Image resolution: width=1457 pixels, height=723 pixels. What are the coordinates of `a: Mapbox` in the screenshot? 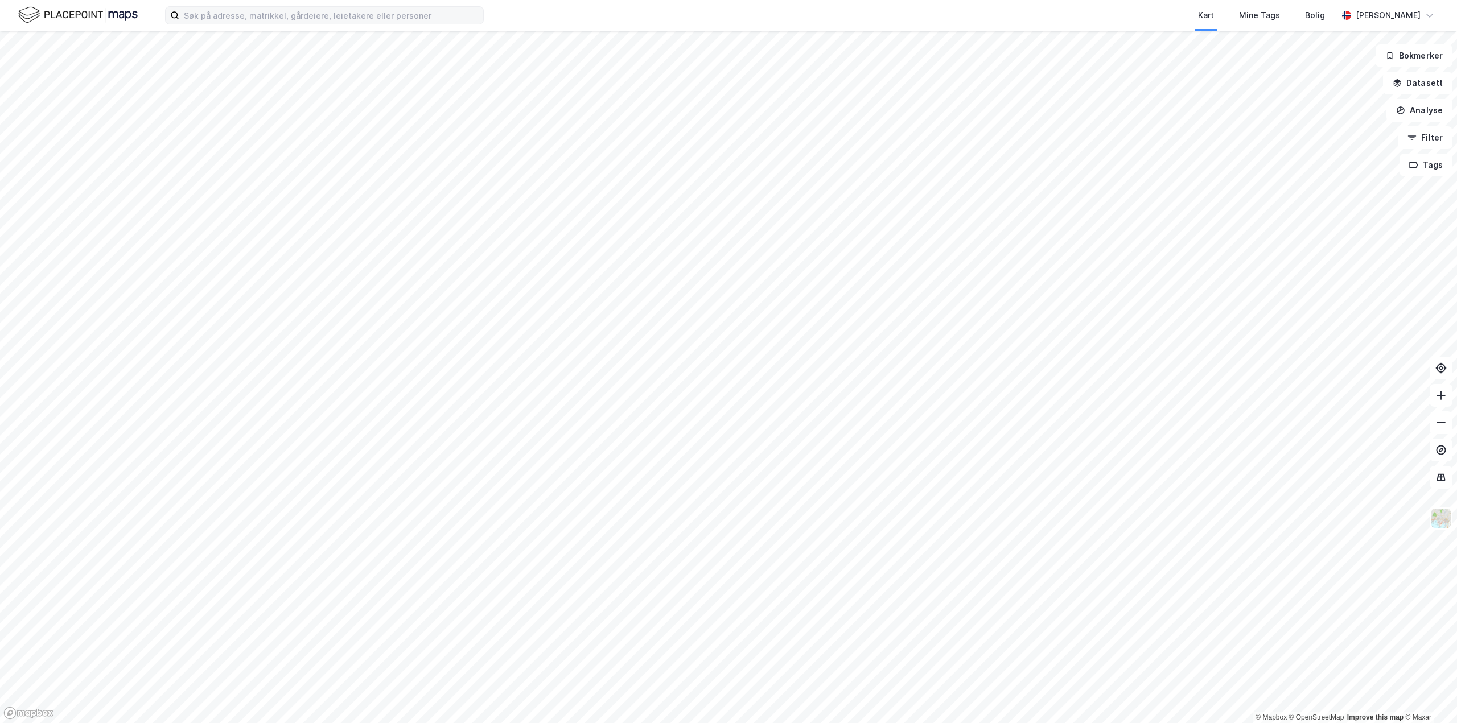 It's located at (1271, 717).